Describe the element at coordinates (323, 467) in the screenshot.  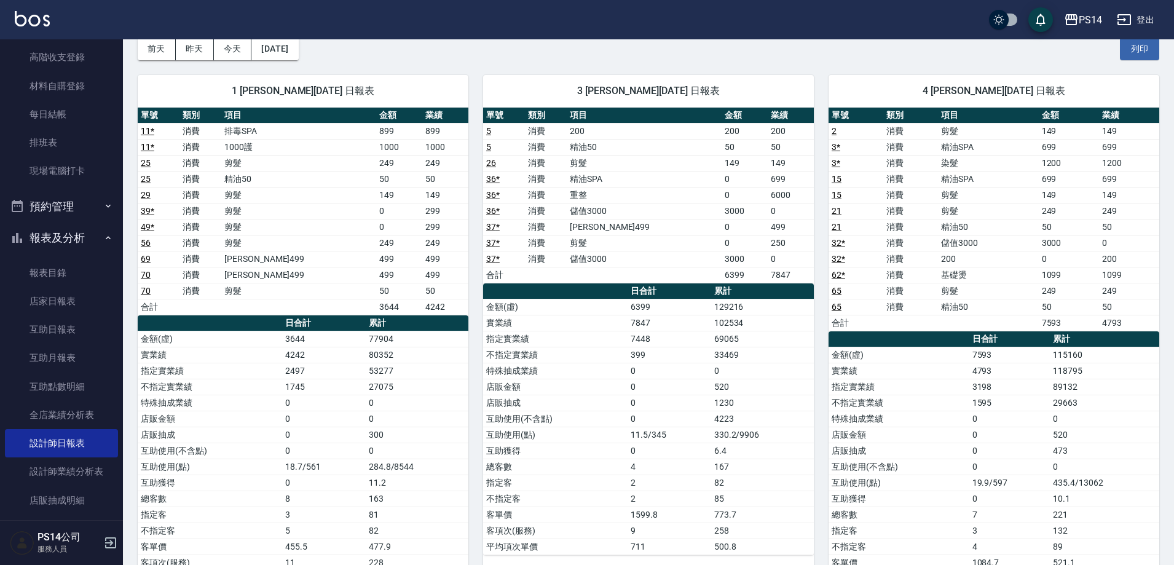
I see `td: 18.7/561` at that location.